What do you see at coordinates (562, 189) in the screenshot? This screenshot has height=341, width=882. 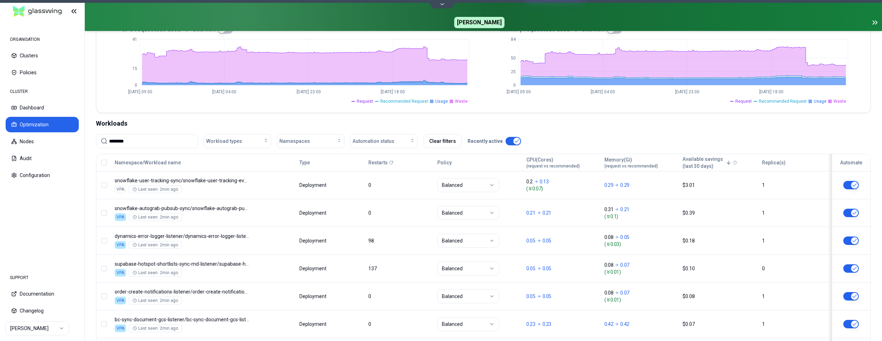 I see `span: ( 0.07 )` at bounding box center [562, 189].